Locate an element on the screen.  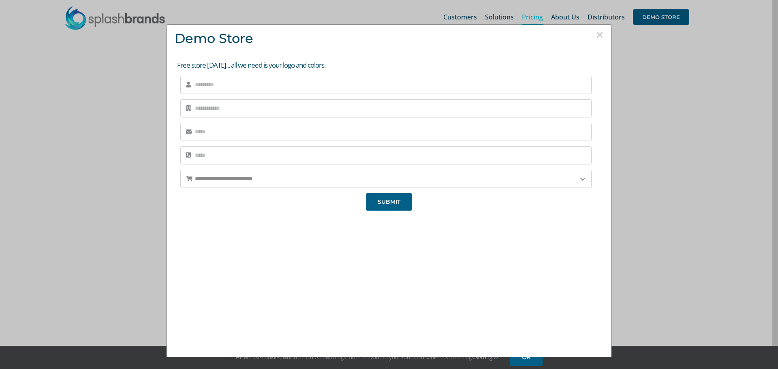
button: SUBMIT is located at coordinates (389, 202).